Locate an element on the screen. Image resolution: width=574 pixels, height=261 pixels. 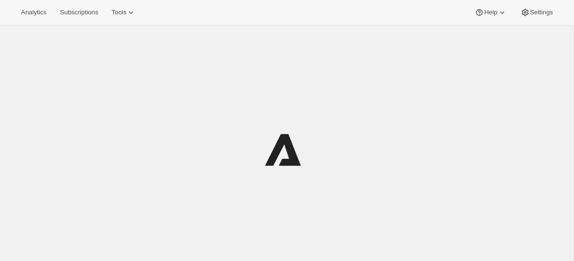
span: Tools is located at coordinates (119, 12).